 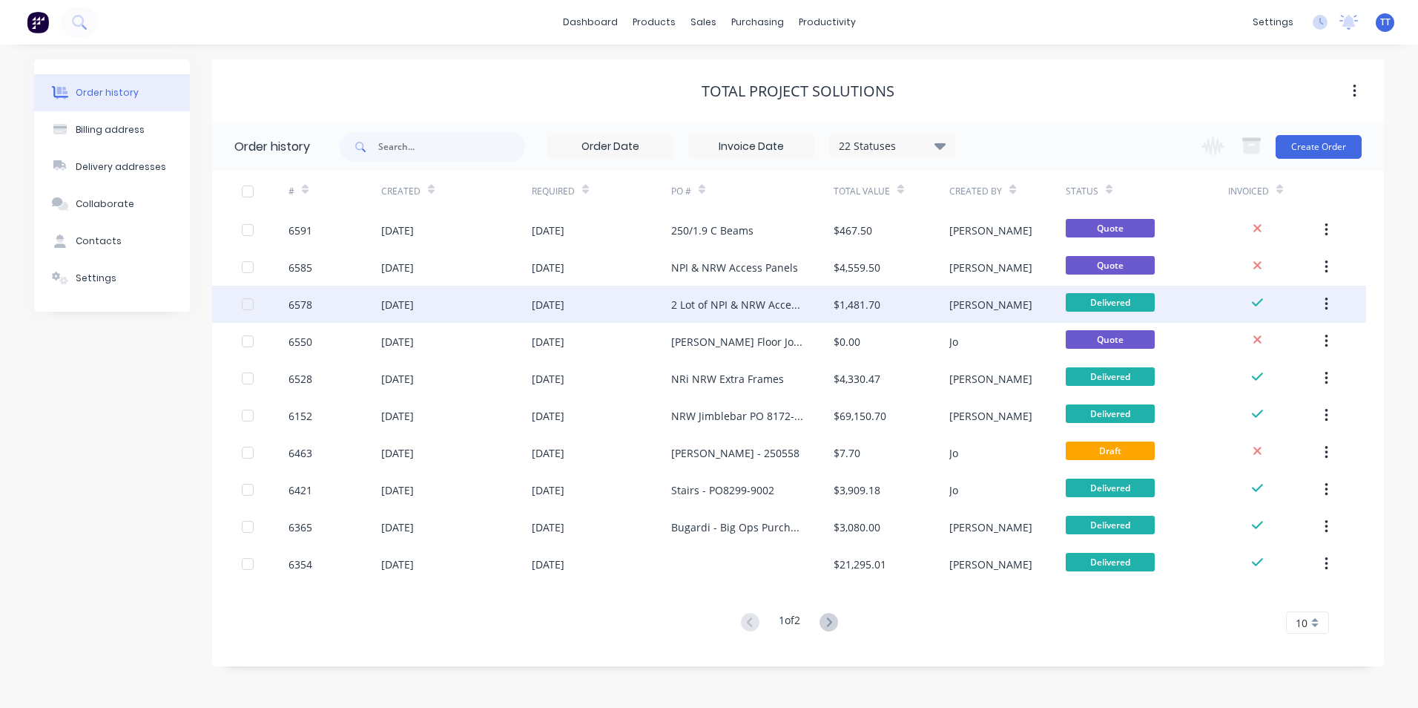 I want to click on div: 22 Statuses, so click(x=892, y=146).